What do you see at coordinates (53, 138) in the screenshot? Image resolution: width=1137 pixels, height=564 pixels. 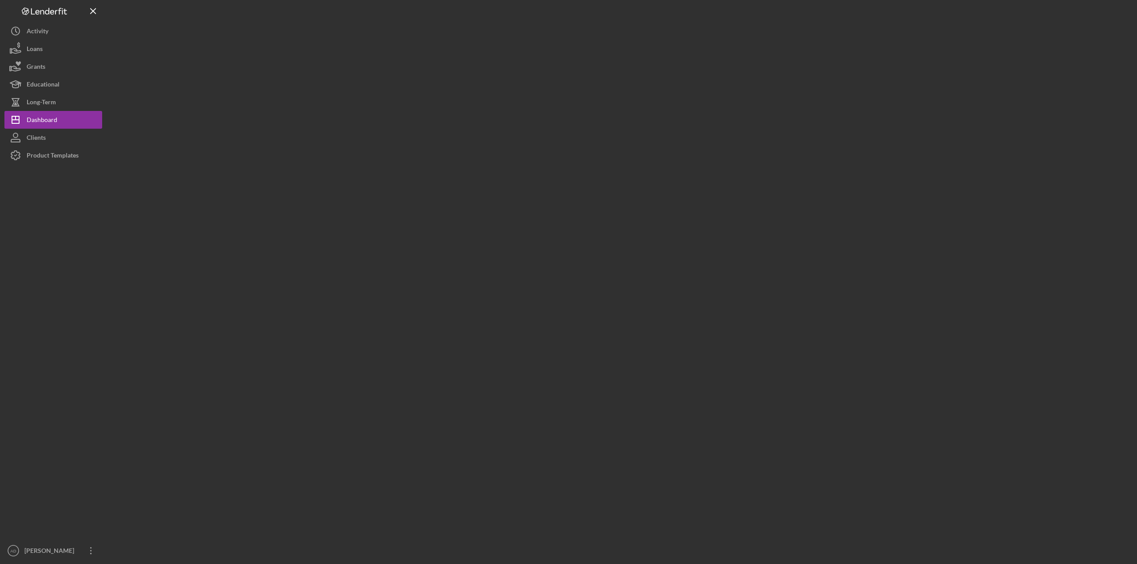 I see `button: Clients` at bounding box center [53, 138].